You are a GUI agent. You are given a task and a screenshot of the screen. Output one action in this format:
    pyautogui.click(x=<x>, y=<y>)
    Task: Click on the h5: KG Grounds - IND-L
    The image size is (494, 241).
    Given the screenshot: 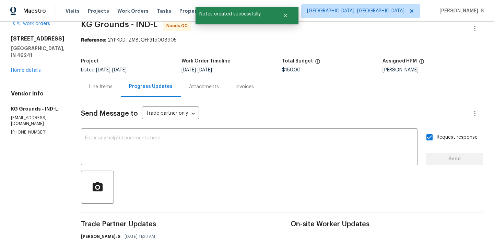 What is the action you would take?
    pyautogui.click(x=38, y=109)
    